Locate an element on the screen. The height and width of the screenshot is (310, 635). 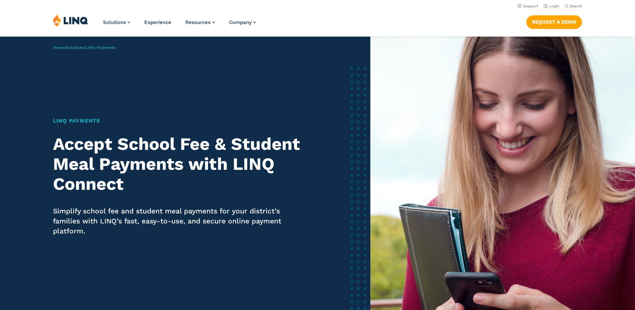
span: Company is located at coordinates (240, 22).